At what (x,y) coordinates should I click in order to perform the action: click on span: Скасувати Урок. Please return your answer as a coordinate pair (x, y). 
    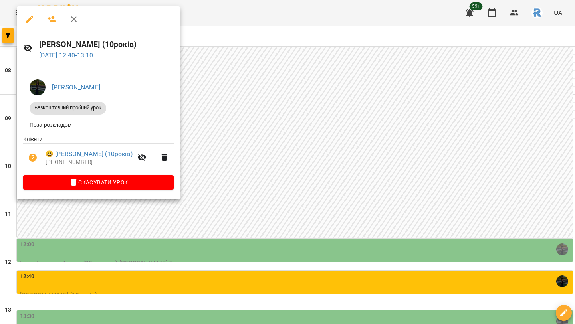
    Looking at the image, I should click on (98, 182).